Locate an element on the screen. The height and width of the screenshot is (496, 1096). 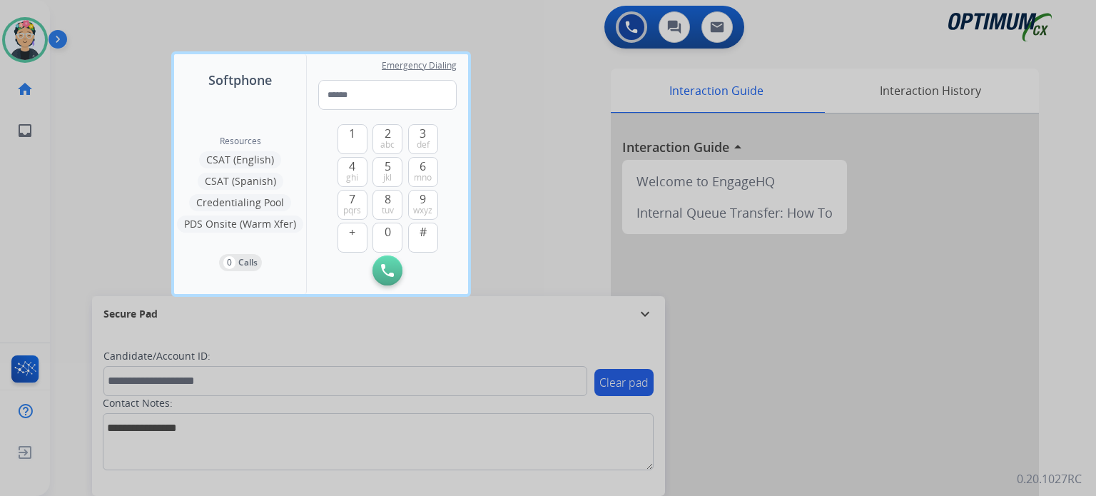
button: 9wxyz is located at coordinates (423, 205).